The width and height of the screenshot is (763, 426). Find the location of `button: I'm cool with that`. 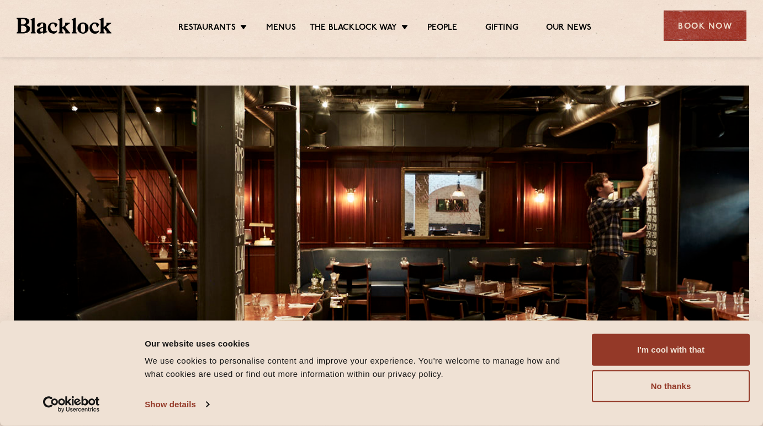

button: I'm cool with that is located at coordinates (671, 350).